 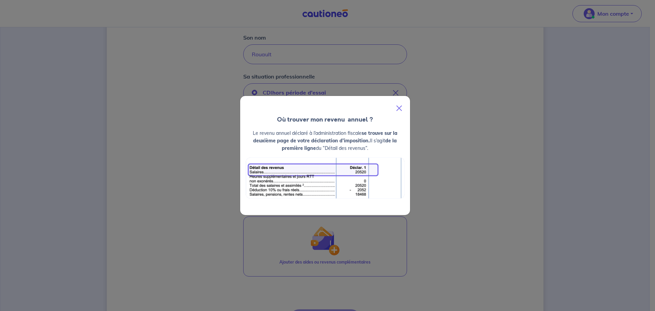 What do you see at coordinates (325, 119) in the screenshot?
I see `h4: Où trouver mon revenu annuel ?` at bounding box center [325, 119].